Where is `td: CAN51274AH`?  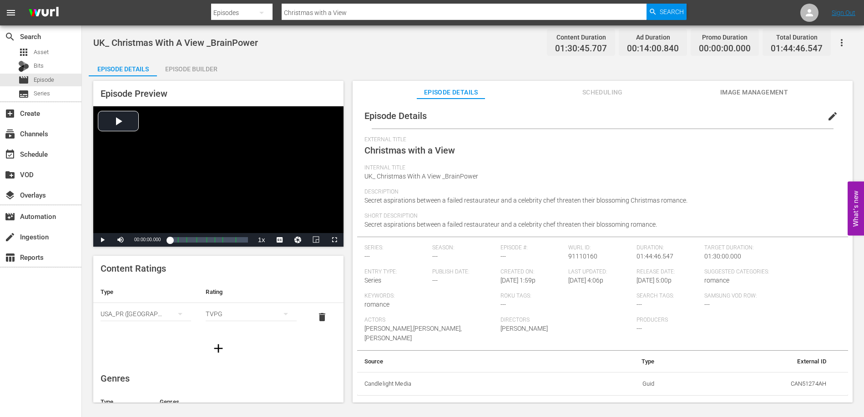 td: CAN51274AH is located at coordinates (747, 384).